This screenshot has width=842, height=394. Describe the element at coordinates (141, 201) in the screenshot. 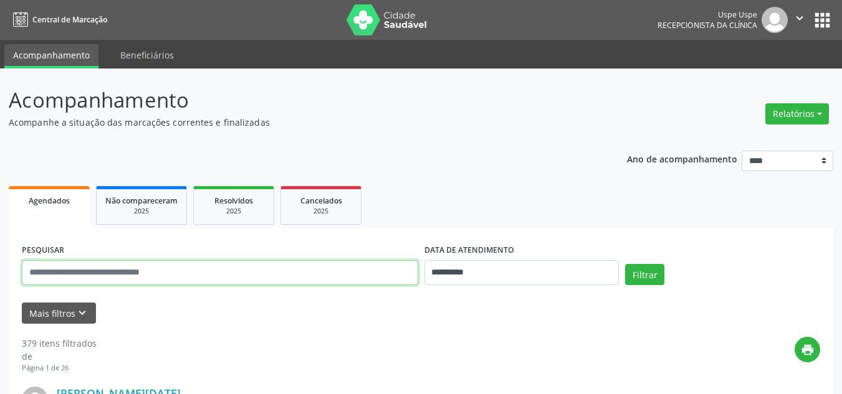

I see `span: Não compareceram` at that location.